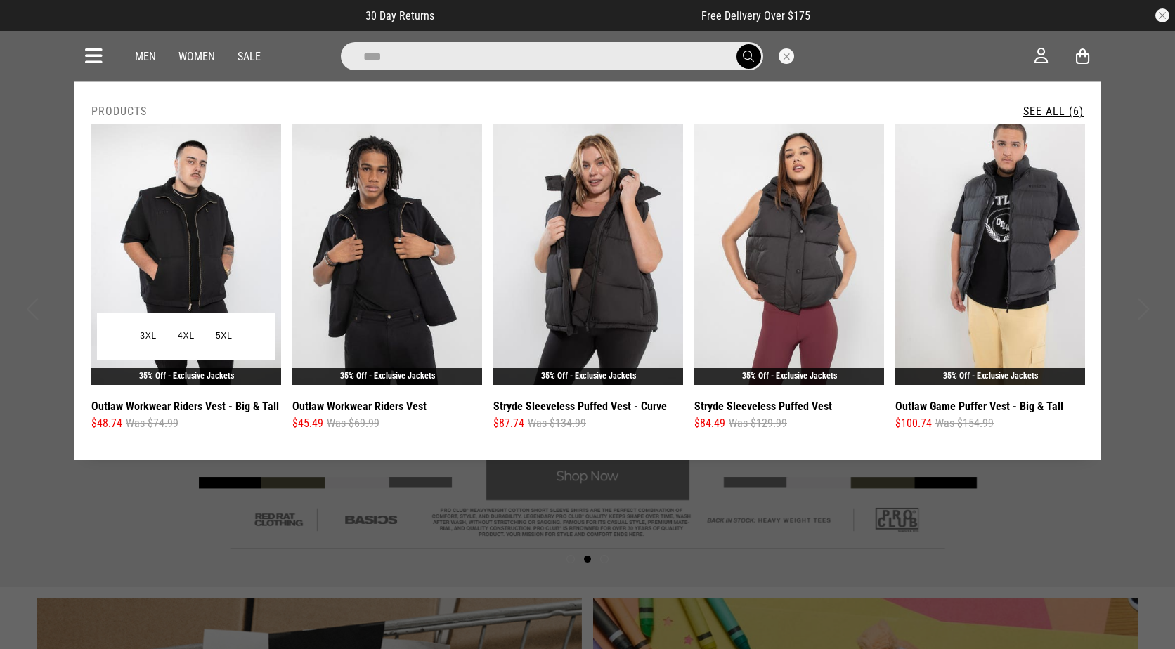  Describe the element at coordinates (964, 424) in the screenshot. I see `span: Was $154.99` at that location.